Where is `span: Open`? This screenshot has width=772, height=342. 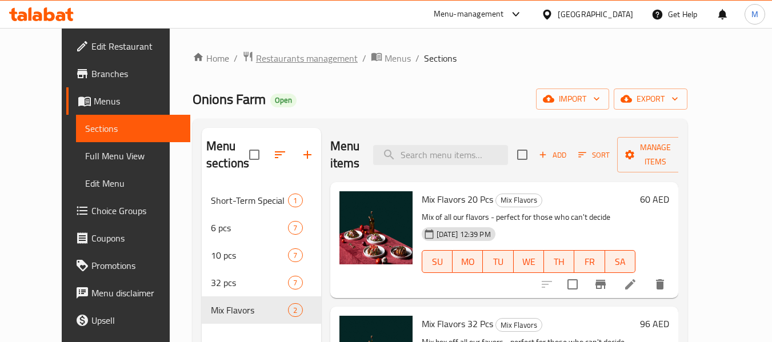
span: Open is located at coordinates (283, 100).